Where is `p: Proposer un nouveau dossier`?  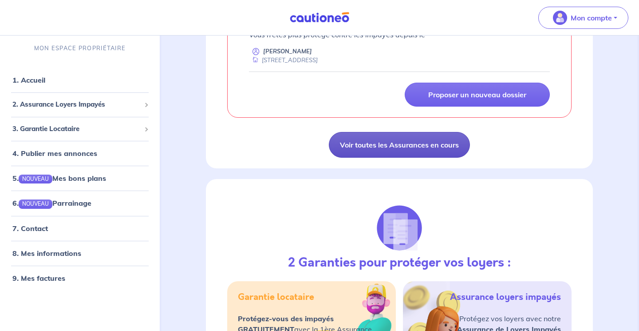
p: Proposer un nouveau dossier is located at coordinates (477, 95).